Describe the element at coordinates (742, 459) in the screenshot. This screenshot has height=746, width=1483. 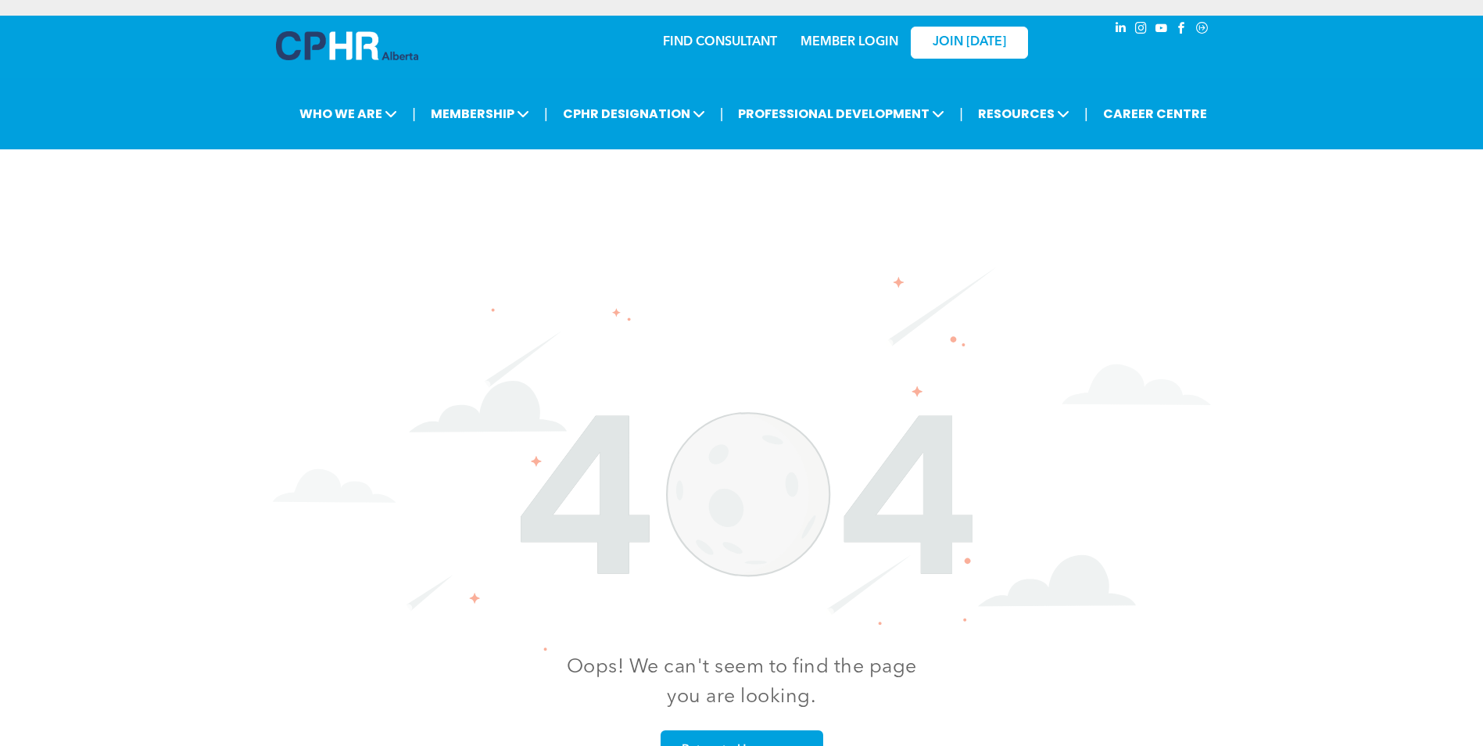
I see `img: The number 404 is surrounded by clouds and stars on a white background.` at that location.